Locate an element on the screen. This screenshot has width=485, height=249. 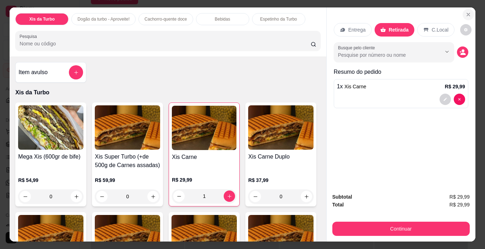
p: R$ 37,99 is located at coordinates (281, 180).